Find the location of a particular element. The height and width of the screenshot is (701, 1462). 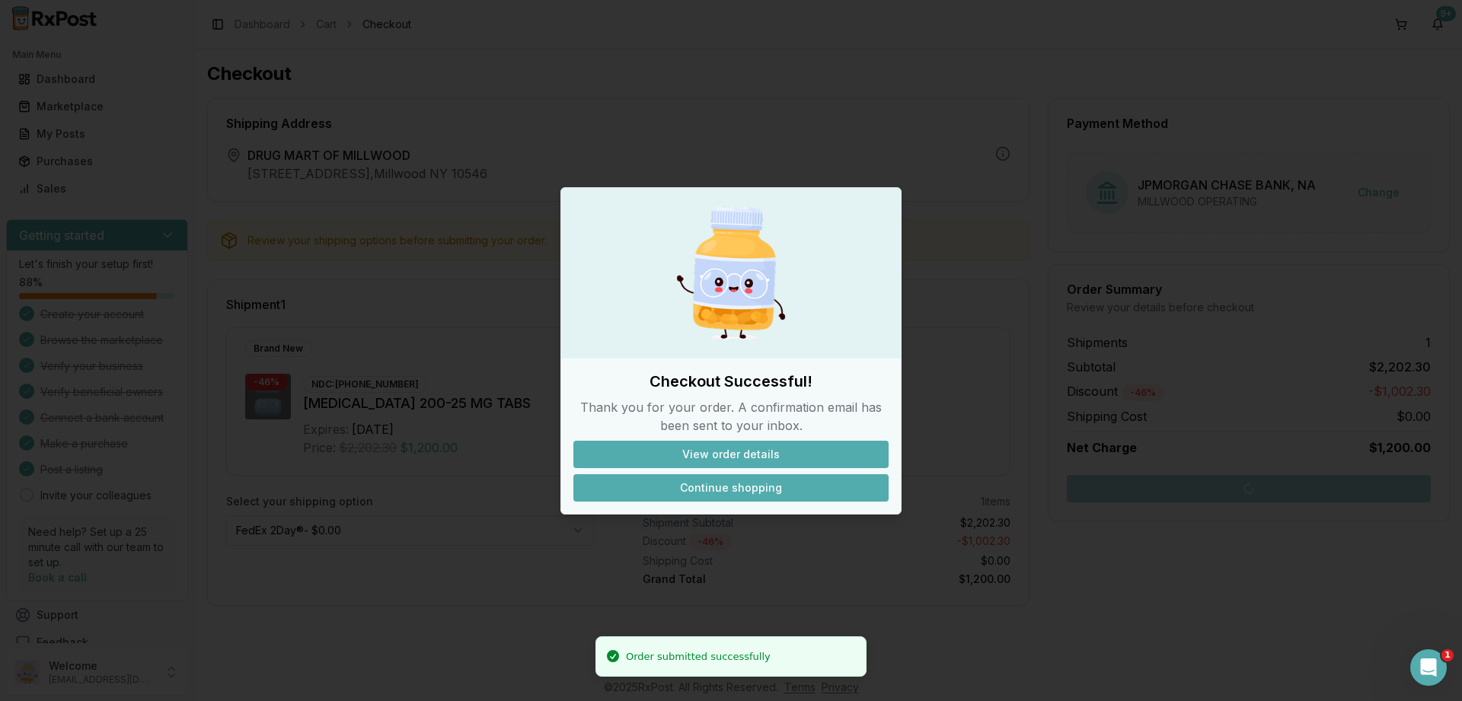

img: Happy Pill Bottle is located at coordinates (731, 273).